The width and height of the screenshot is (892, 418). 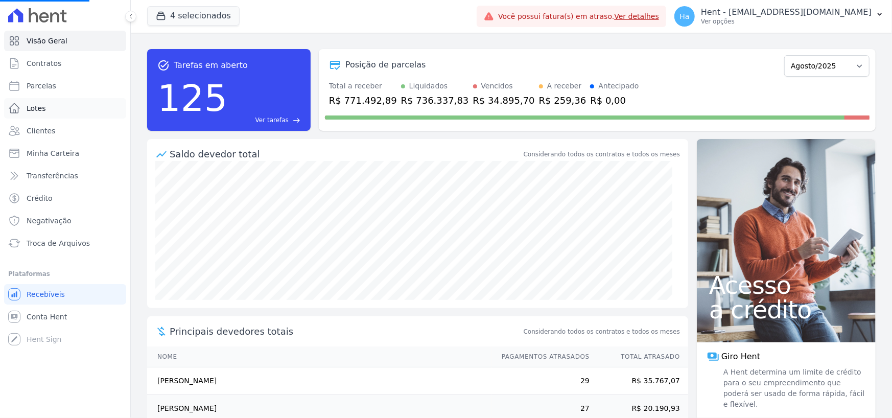 I want to click on th: Total Atrasado, so click(x=639, y=357).